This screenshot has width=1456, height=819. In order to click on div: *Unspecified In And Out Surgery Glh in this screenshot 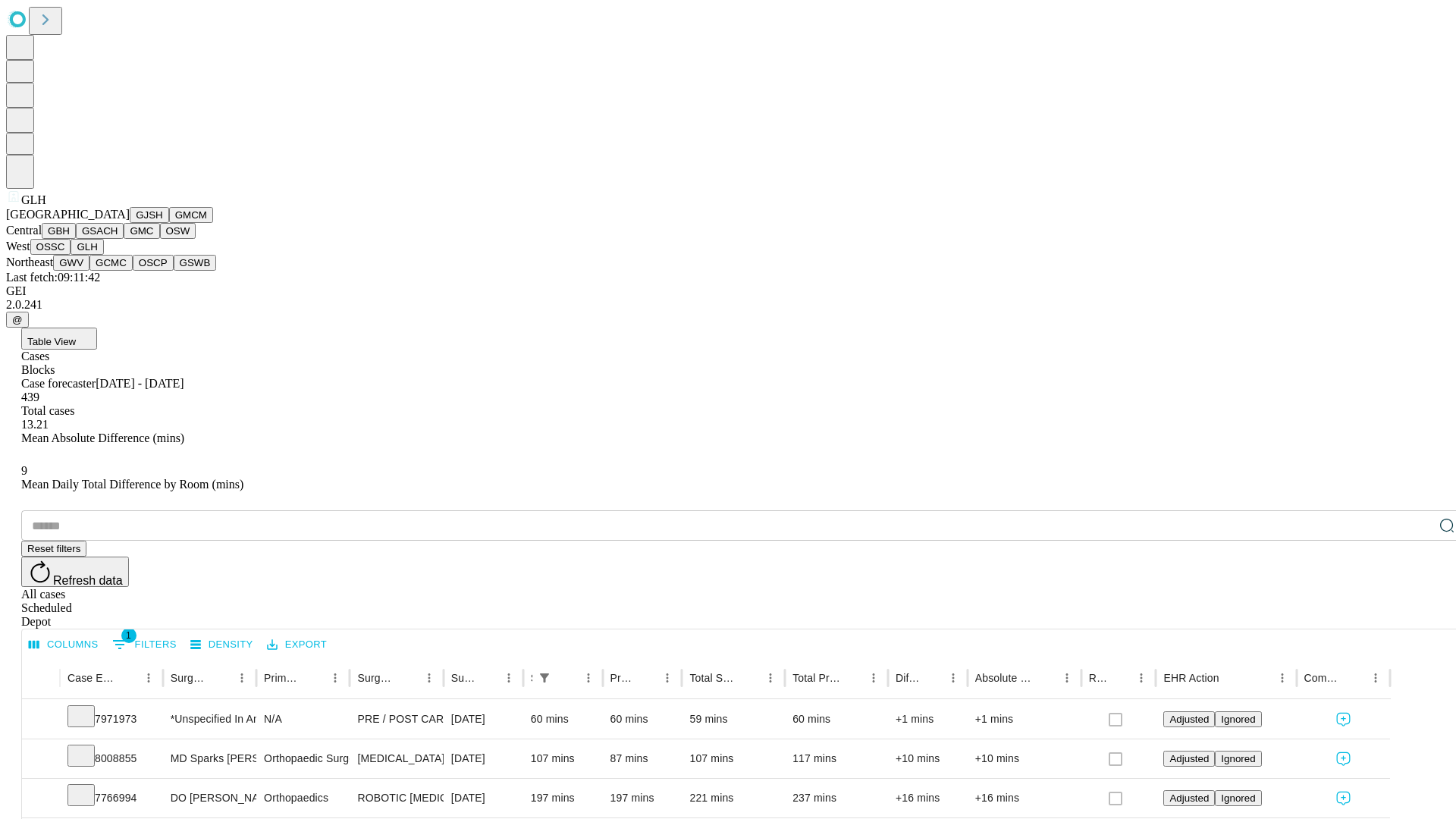, I will do `click(210, 719)`.